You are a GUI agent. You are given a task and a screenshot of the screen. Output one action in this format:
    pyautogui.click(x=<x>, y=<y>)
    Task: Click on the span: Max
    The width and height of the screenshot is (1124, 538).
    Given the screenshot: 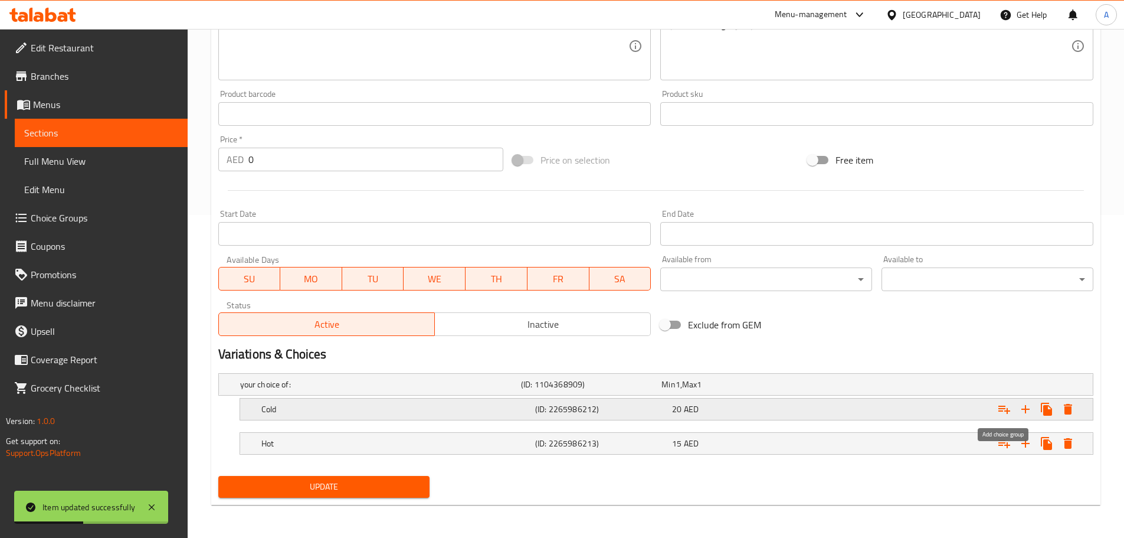 What is the action you would take?
    pyautogui.click(x=689, y=384)
    